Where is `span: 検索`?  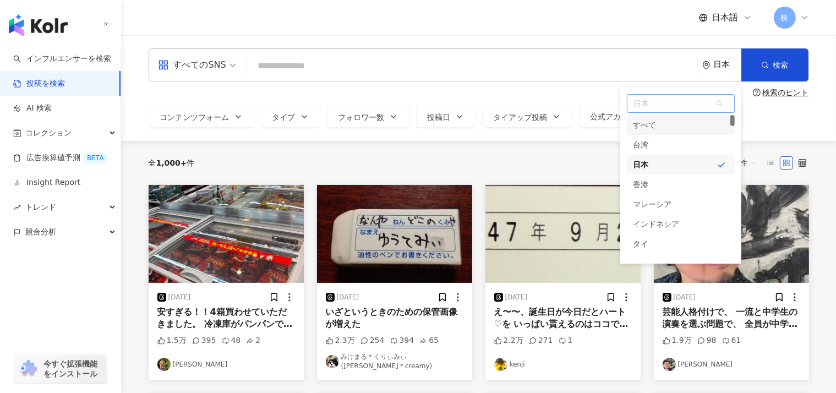 span: 検索 is located at coordinates (781, 65).